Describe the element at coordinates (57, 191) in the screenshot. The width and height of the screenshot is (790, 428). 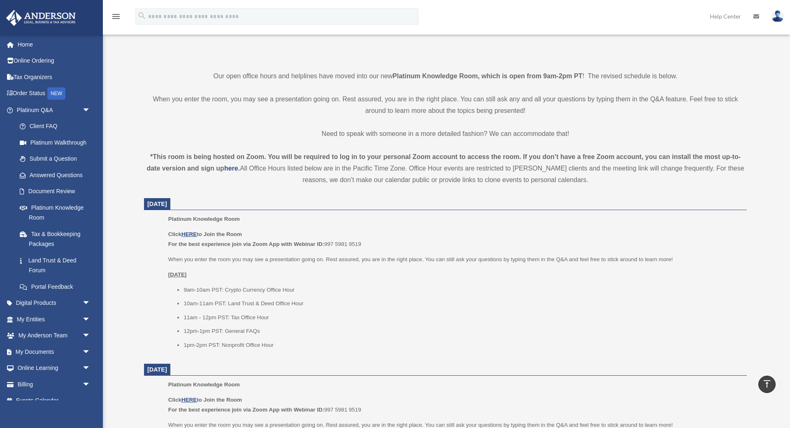
I see `a: Document Review` at that location.